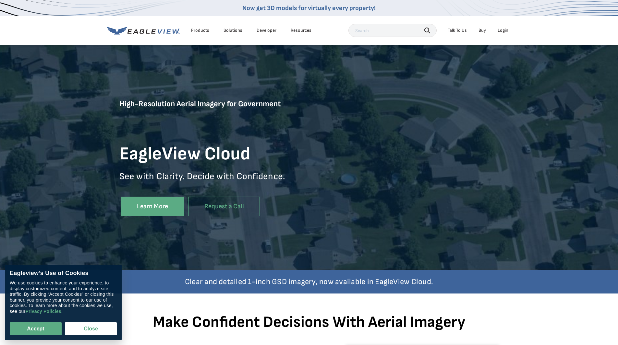 The width and height of the screenshot is (618, 345). I want to click on p: See with Clarity. Decide with Confidence., so click(214, 181).